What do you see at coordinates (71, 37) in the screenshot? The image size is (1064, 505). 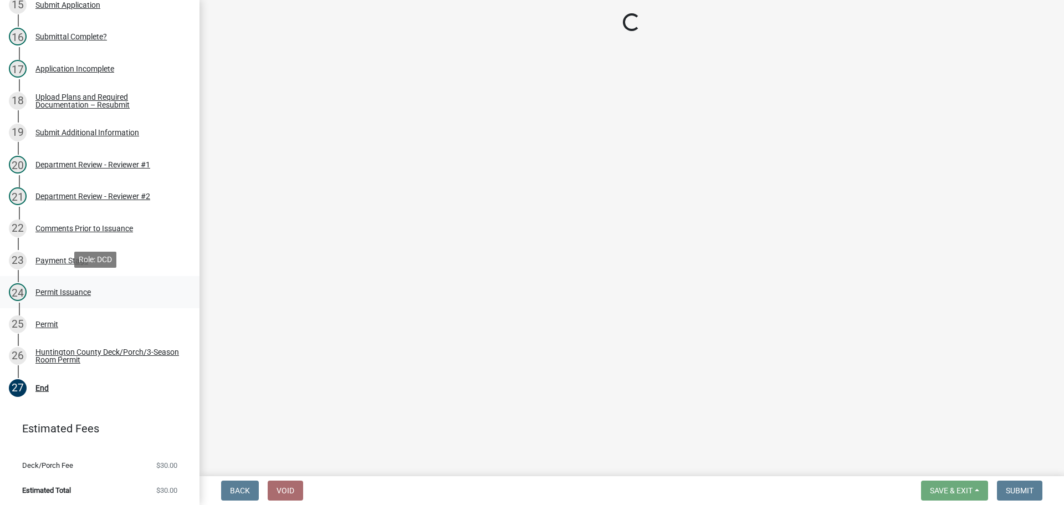 I see `div: Submittal Complete?` at bounding box center [71, 37].